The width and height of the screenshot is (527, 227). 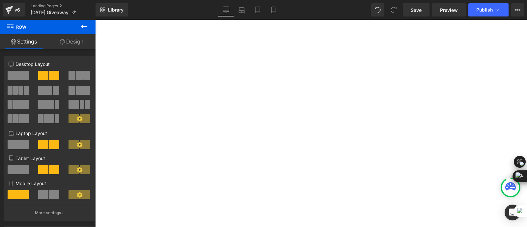 I want to click on p: Desktop Layout, so click(x=49, y=64).